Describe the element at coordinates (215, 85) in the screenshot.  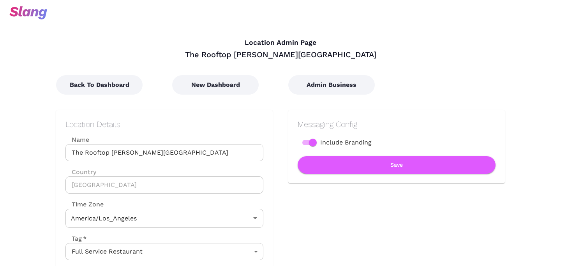
I see `a: New Dashboard` at that location.